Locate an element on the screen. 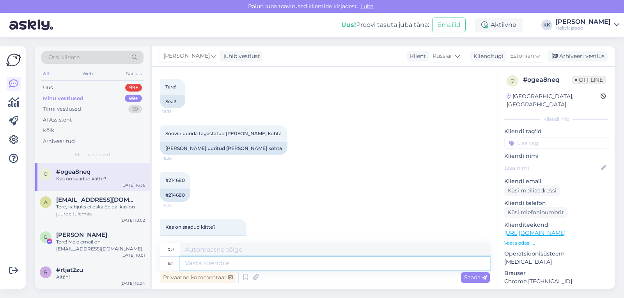 This screenshot has height=298, width=624. img: Askly Logo is located at coordinates (14, 60).